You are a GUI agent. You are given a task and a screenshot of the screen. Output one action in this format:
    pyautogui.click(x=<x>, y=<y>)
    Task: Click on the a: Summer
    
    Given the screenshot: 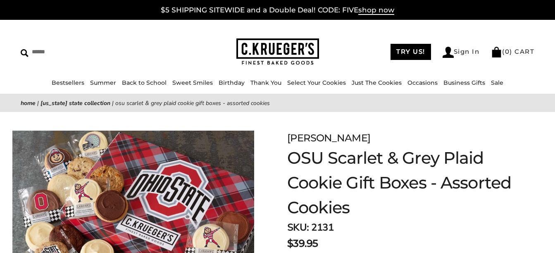 What is the action you would take?
    pyautogui.click(x=103, y=83)
    